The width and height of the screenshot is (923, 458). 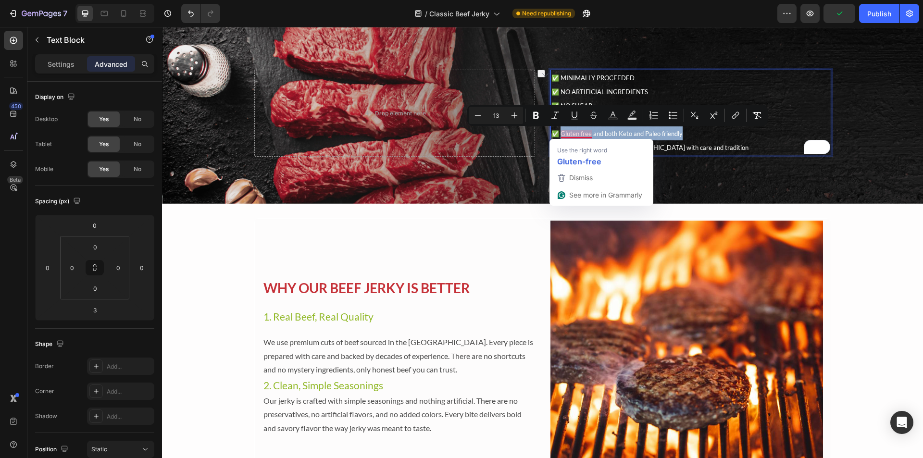 What do you see at coordinates (61, 64) in the screenshot?
I see `p: Settings` at bounding box center [61, 64].